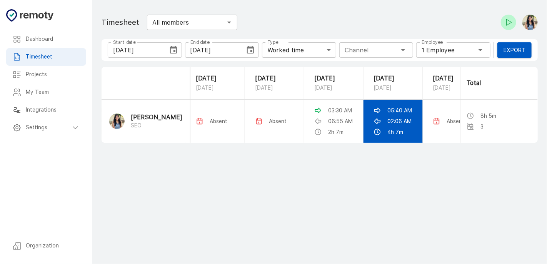 Image resolution: width=547 pixels, height=264 pixels. I want to click on p: 03:30 AM, so click(340, 110).